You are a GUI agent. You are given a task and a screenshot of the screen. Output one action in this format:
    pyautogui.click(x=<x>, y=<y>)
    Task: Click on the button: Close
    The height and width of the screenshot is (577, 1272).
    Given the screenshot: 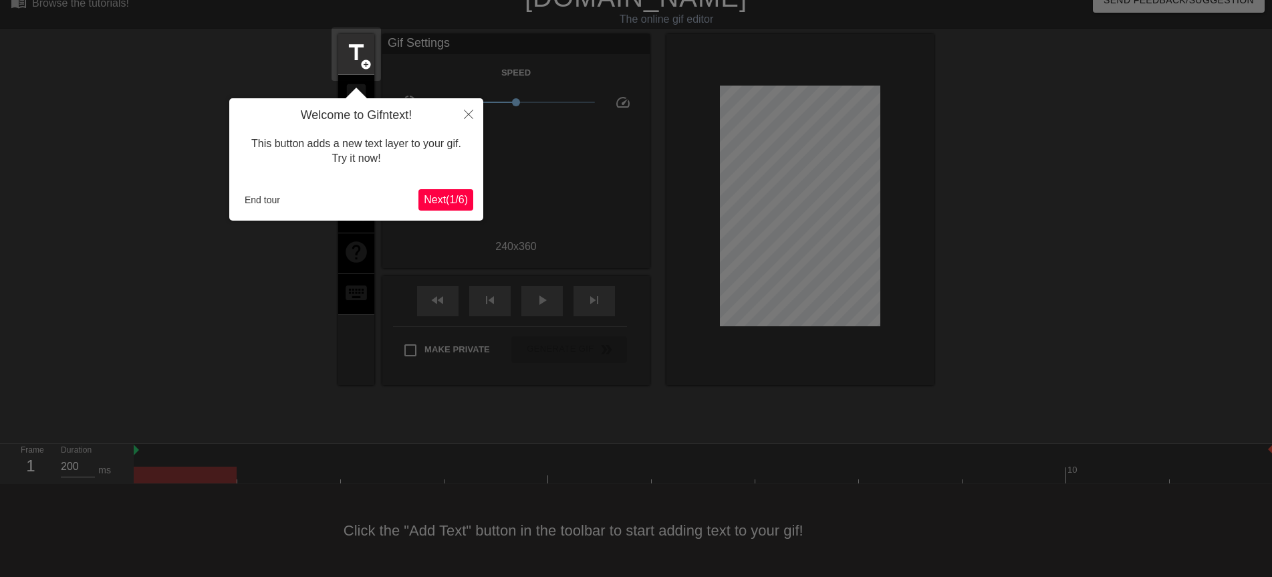 What is the action you would take?
    pyautogui.click(x=468, y=114)
    